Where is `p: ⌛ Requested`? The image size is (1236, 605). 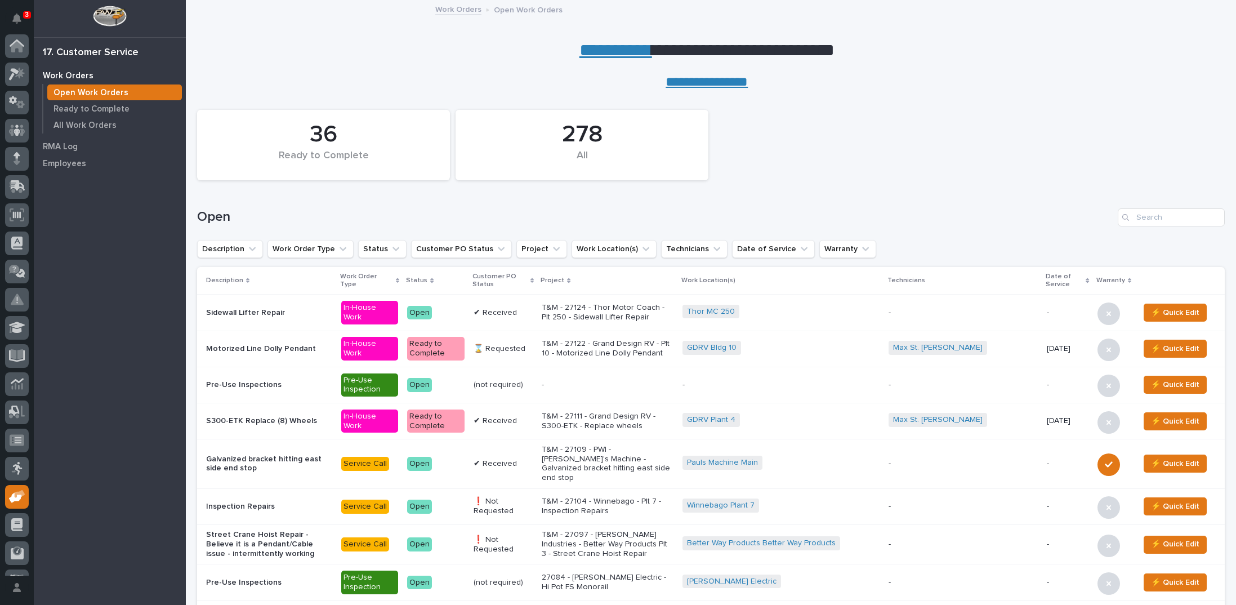
p: ⌛ Requested is located at coordinates (503, 348).